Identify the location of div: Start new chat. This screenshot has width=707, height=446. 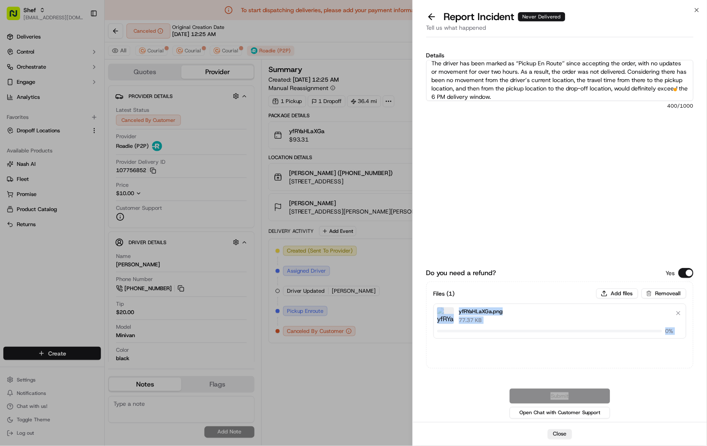
(88, 84).